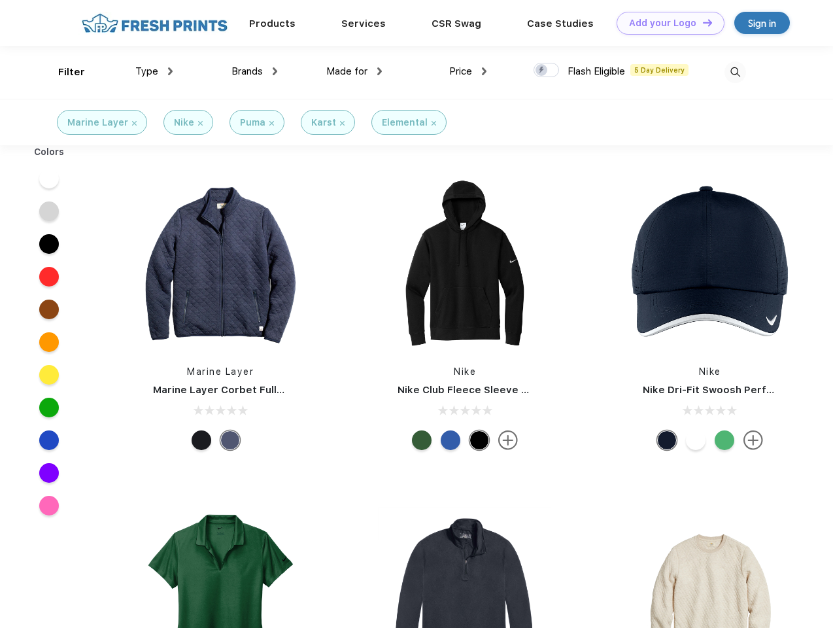 Image resolution: width=833 pixels, height=628 pixels. What do you see at coordinates (347, 71) in the screenshot?
I see `span: Made for` at bounding box center [347, 71].